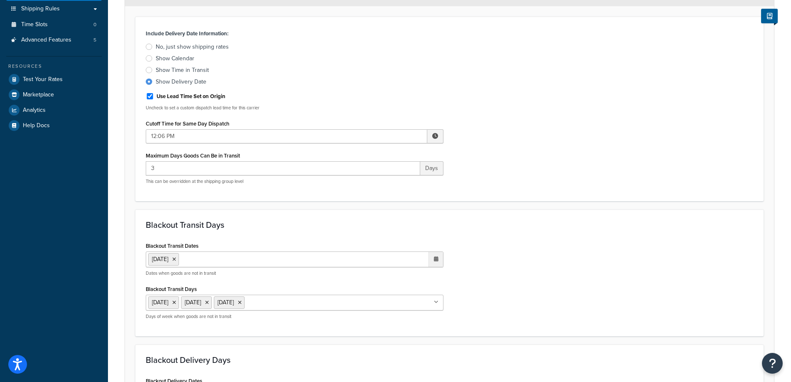 This screenshot has width=791, height=382. What do you see at coordinates (175, 59) in the screenshot?
I see `div: Show Calendar` at bounding box center [175, 59].